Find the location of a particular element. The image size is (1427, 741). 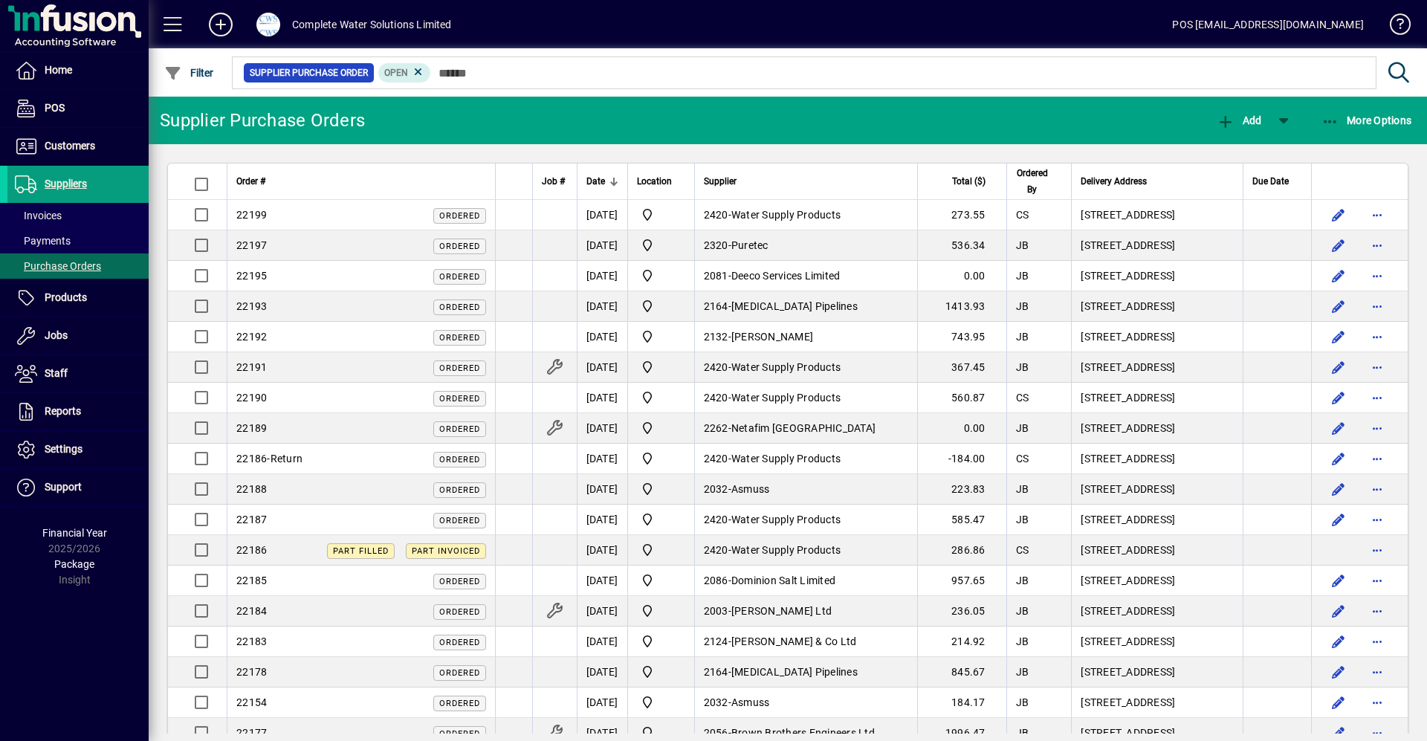

td: -184.00 is located at coordinates (962, 459).